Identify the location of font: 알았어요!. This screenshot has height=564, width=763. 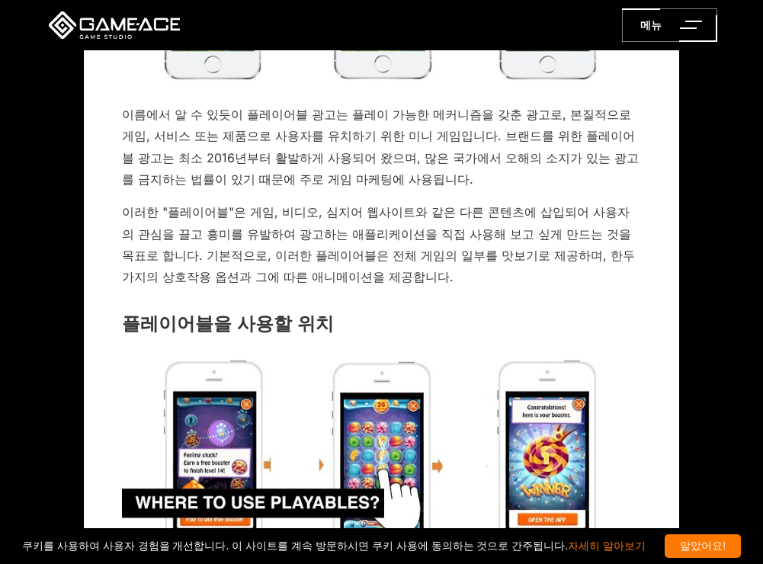
(703, 546).